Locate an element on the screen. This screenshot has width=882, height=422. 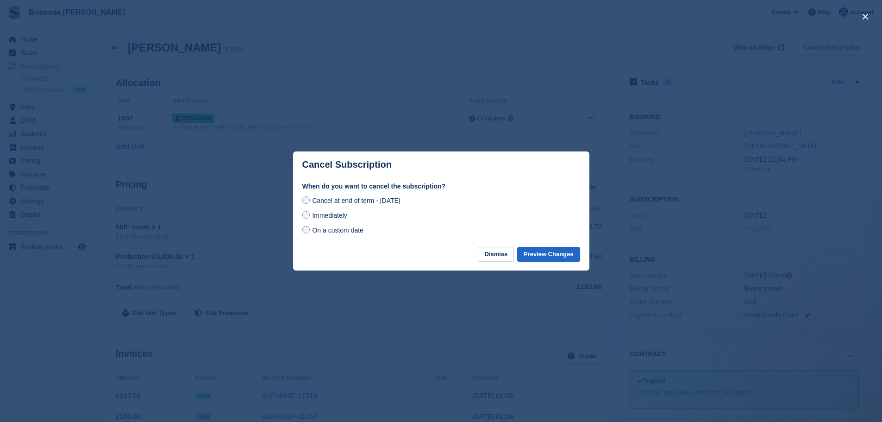
button: Dismiss is located at coordinates (496, 254).